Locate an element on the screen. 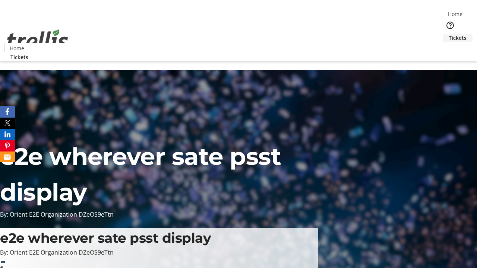  button: Help is located at coordinates (450, 25).